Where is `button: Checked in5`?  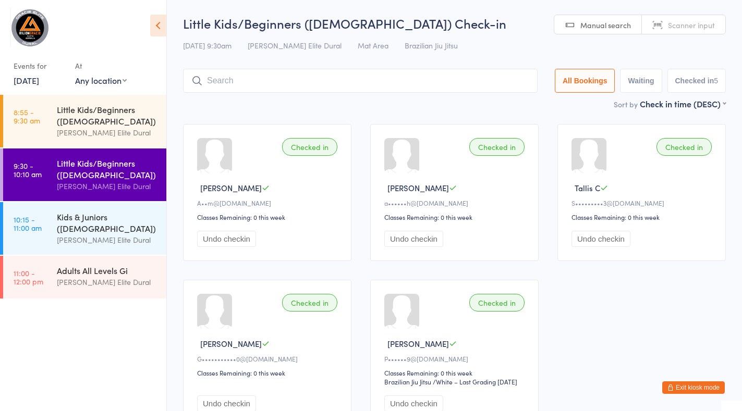 button: Checked in5 is located at coordinates (696, 81).